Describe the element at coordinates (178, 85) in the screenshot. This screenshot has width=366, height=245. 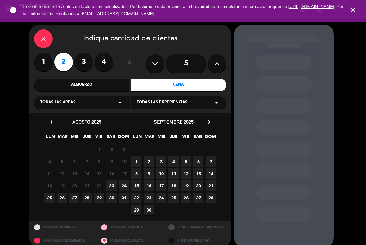
I see `div: Cena` at that location.